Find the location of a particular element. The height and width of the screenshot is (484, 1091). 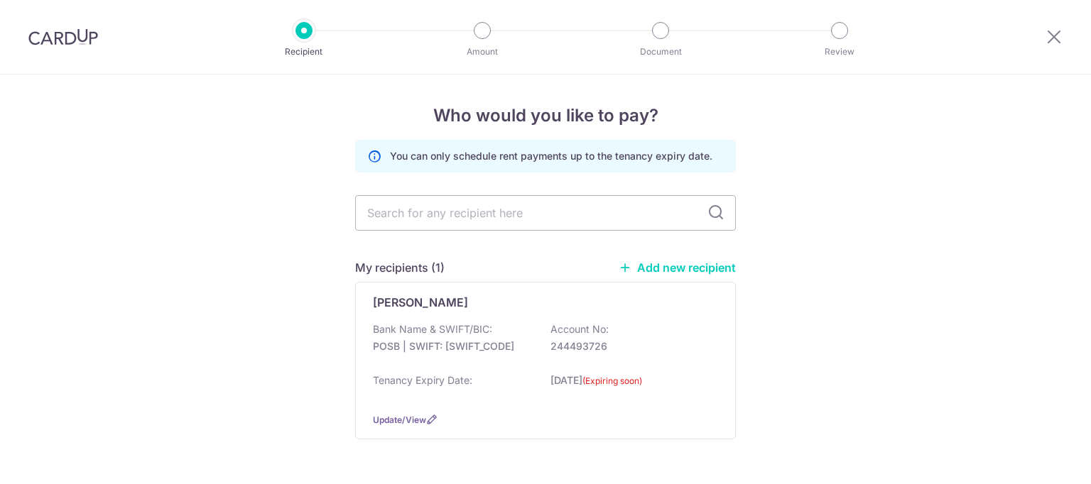

h5: My recipients (1) is located at coordinates (400, 268).